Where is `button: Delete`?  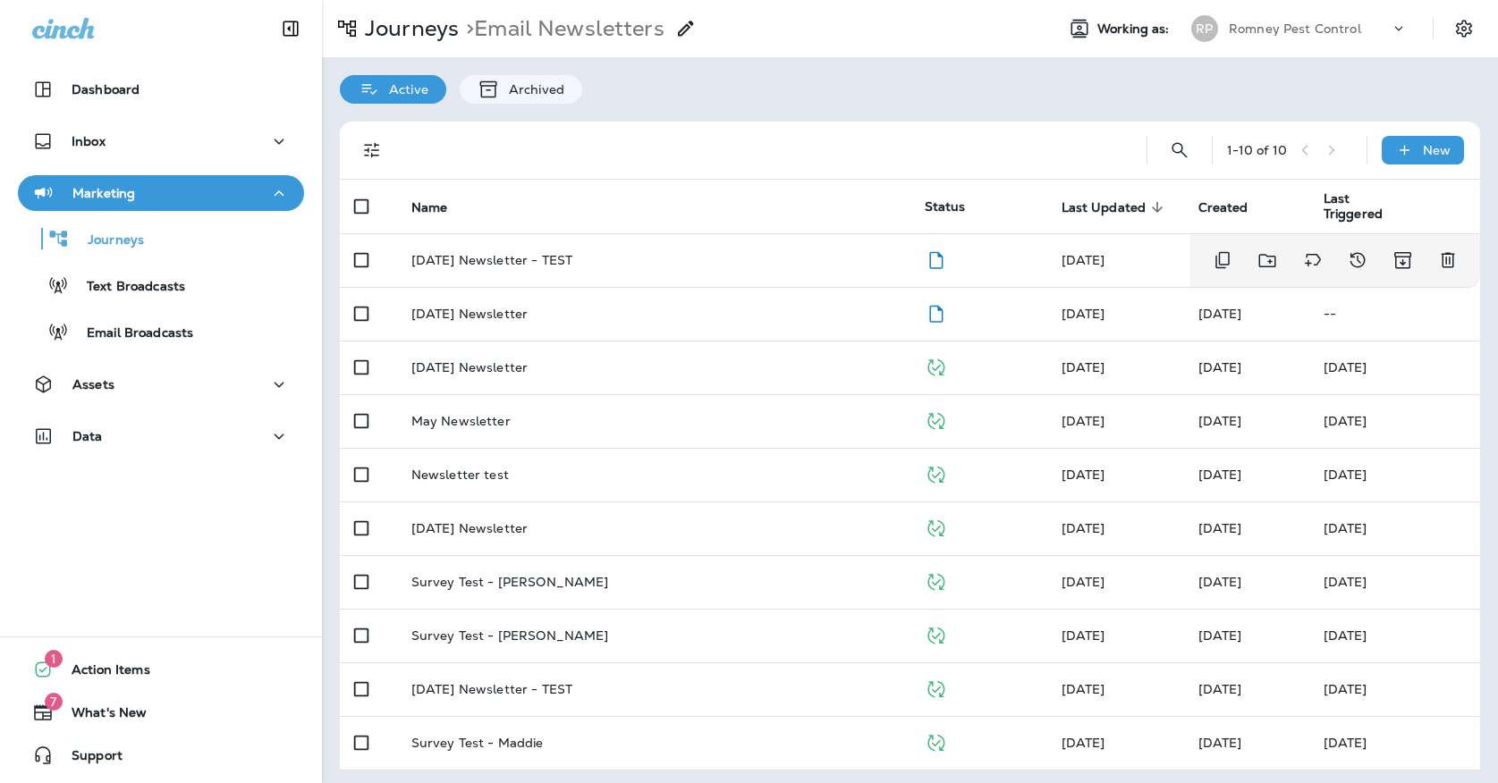
button: Delete is located at coordinates (1448, 260).